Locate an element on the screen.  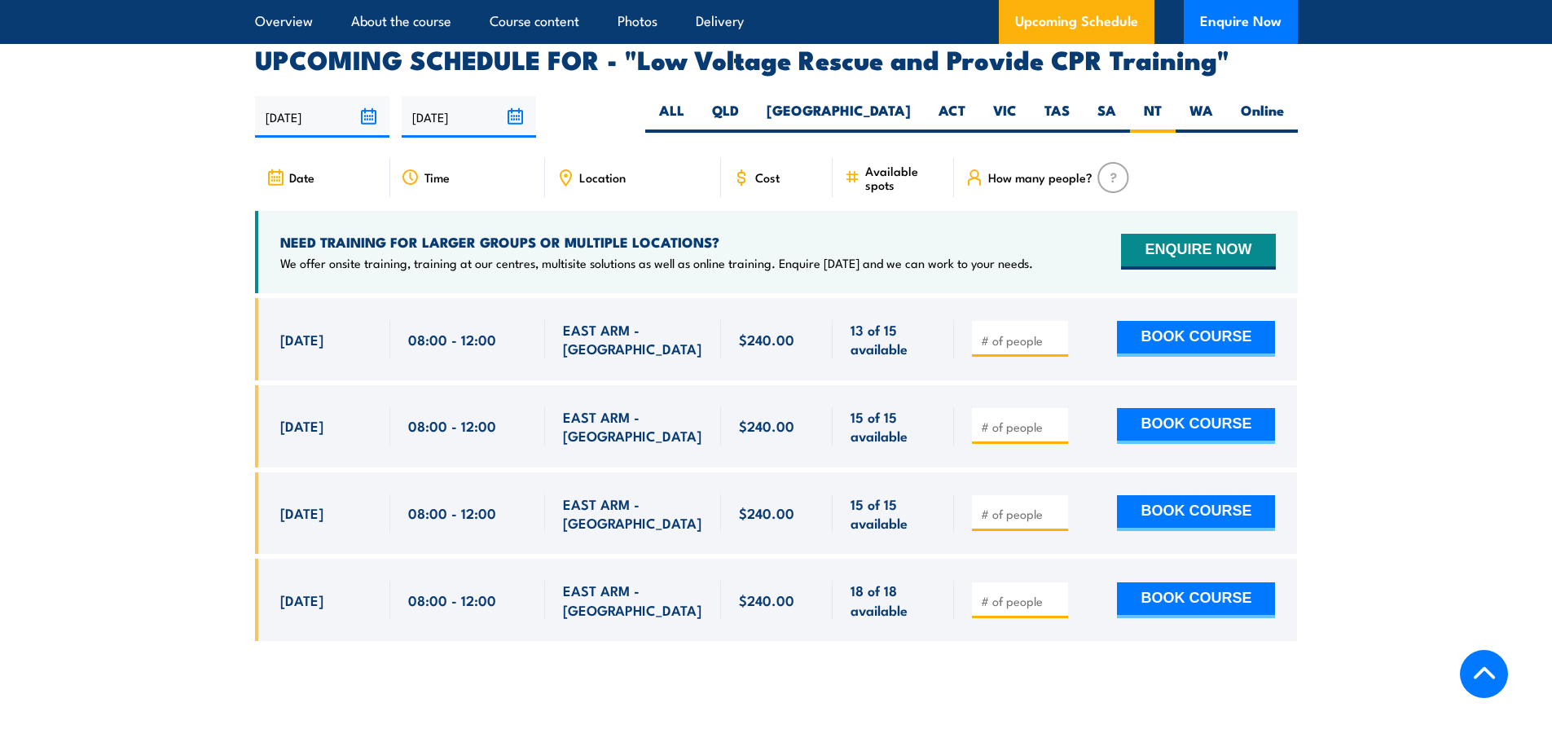
span: Time is located at coordinates (437, 177).